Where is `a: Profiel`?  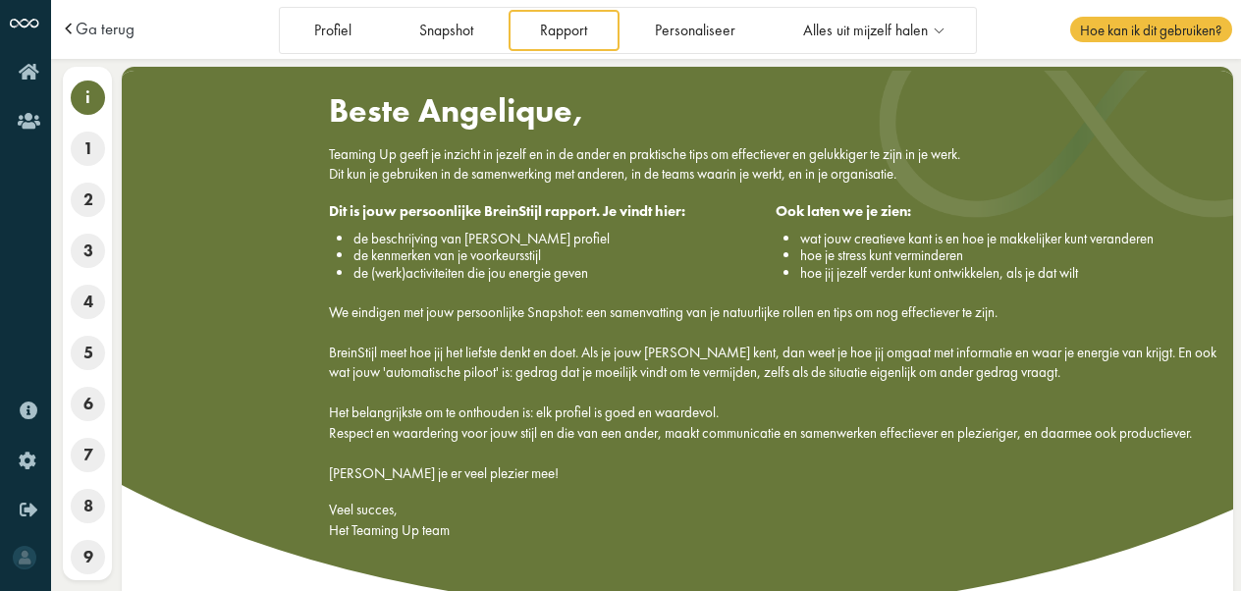
a: Profiel is located at coordinates (333, 29).